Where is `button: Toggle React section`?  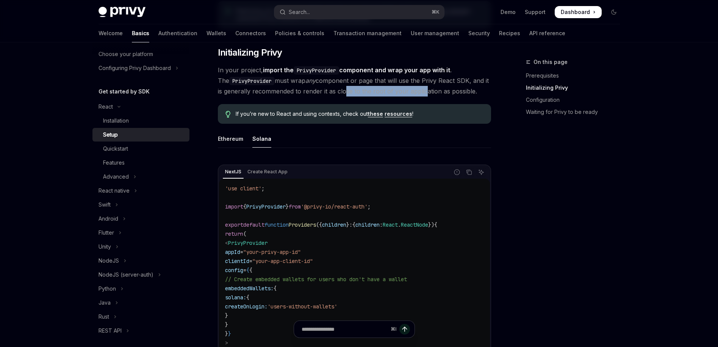
button: Toggle React section is located at coordinates (141, 107).